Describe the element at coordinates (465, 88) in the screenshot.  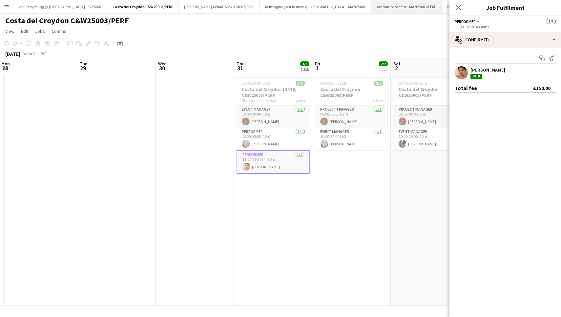
I see `div: Total fee` at that location.